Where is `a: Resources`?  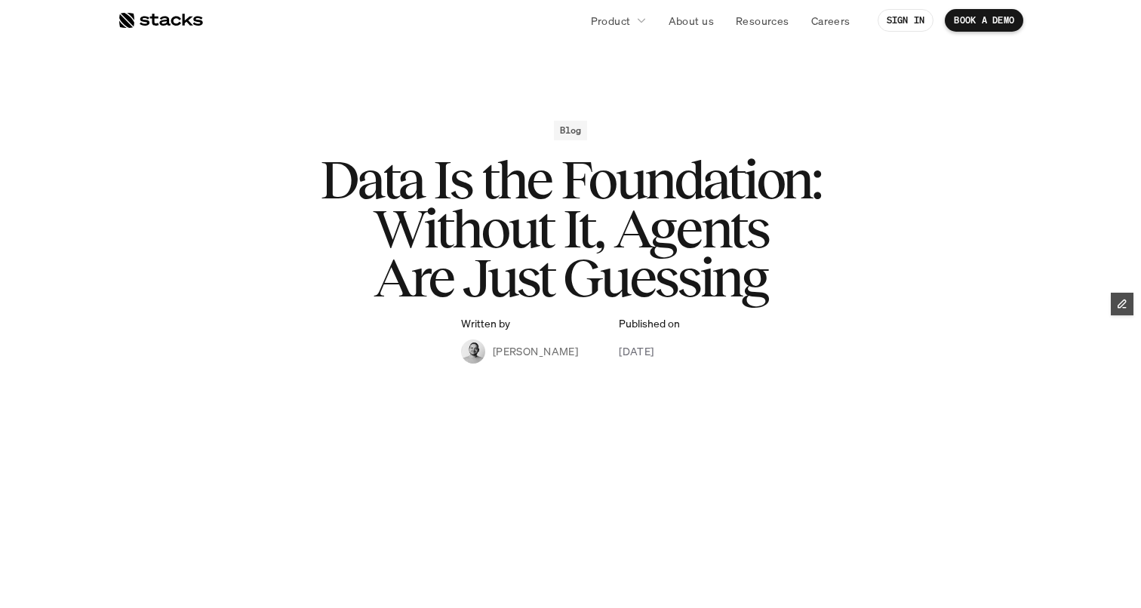
a: Resources is located at coordinates (762, 20).